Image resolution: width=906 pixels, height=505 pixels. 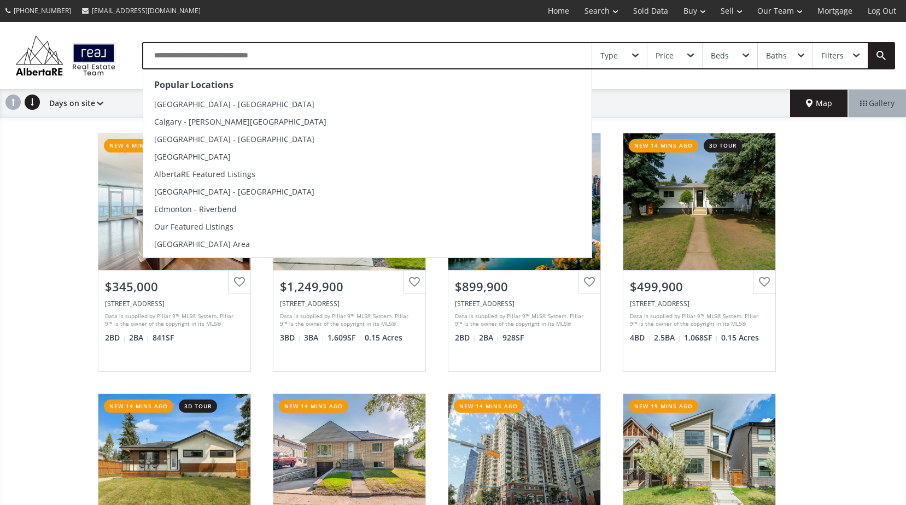 What do you see at coordinates (290, 338) in the screenshot?
I see `span: 3 BD` at bounding box center [290, 338].